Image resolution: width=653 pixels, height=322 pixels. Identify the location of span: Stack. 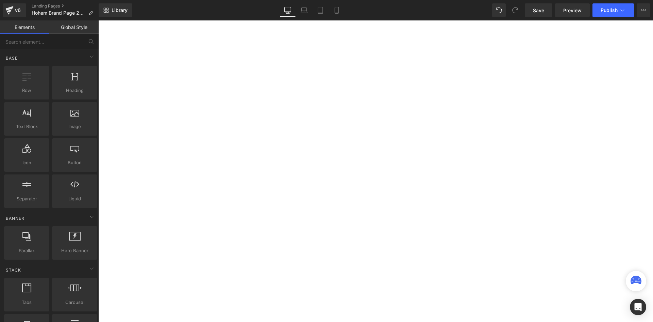
(13, 270).